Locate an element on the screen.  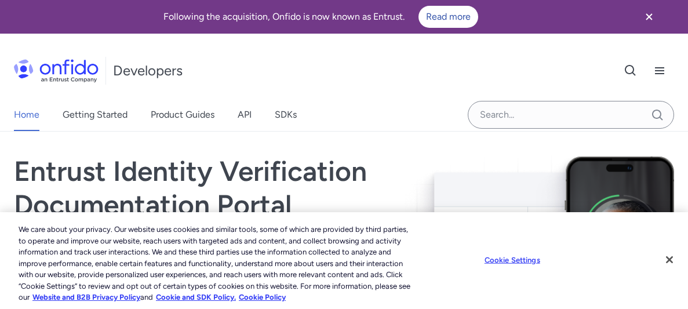
a: Read more is located at coordinates (448, 17).